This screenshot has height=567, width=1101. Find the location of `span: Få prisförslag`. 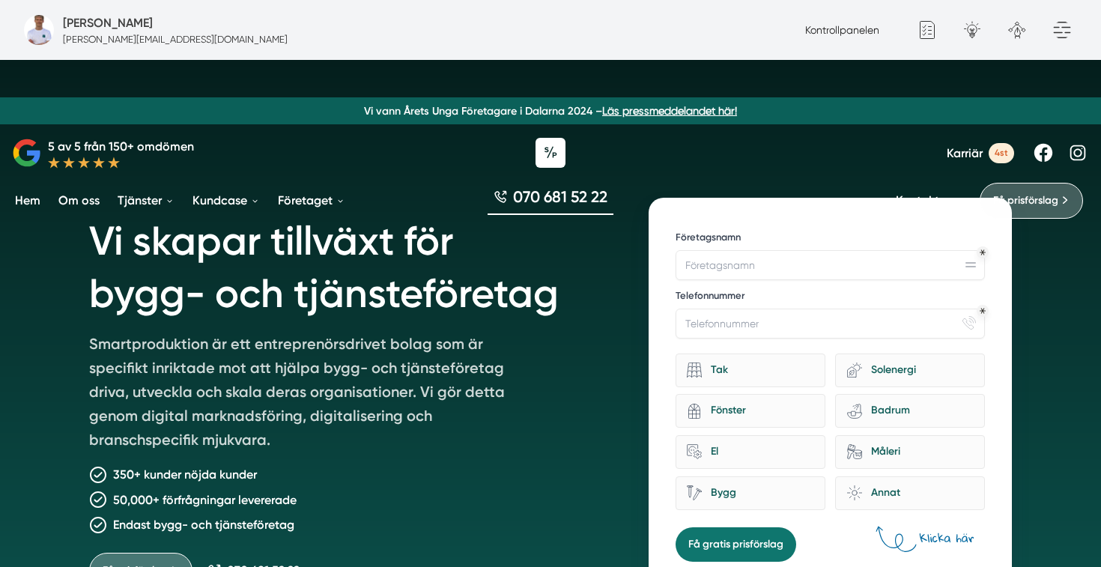

span: Få prisförslag is located at coordinates (1025, 201).